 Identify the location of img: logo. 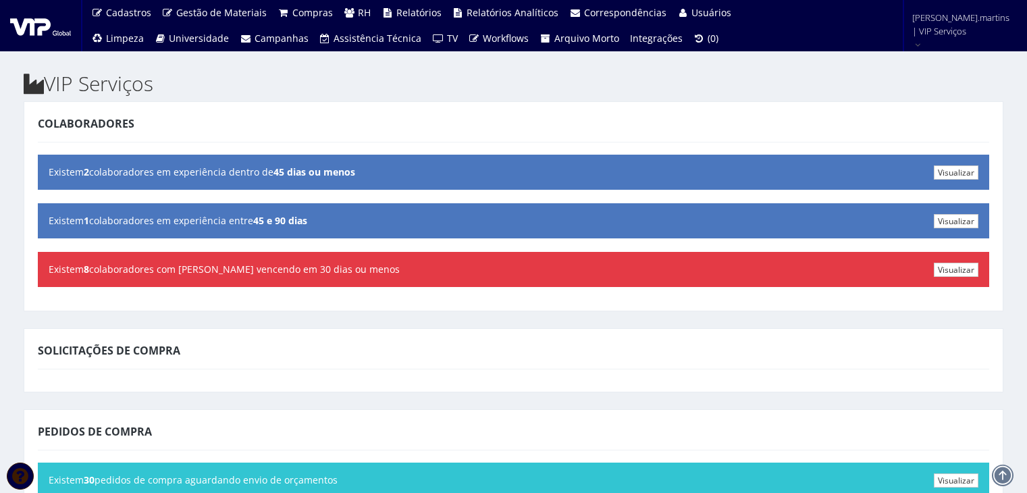
(40, 26).